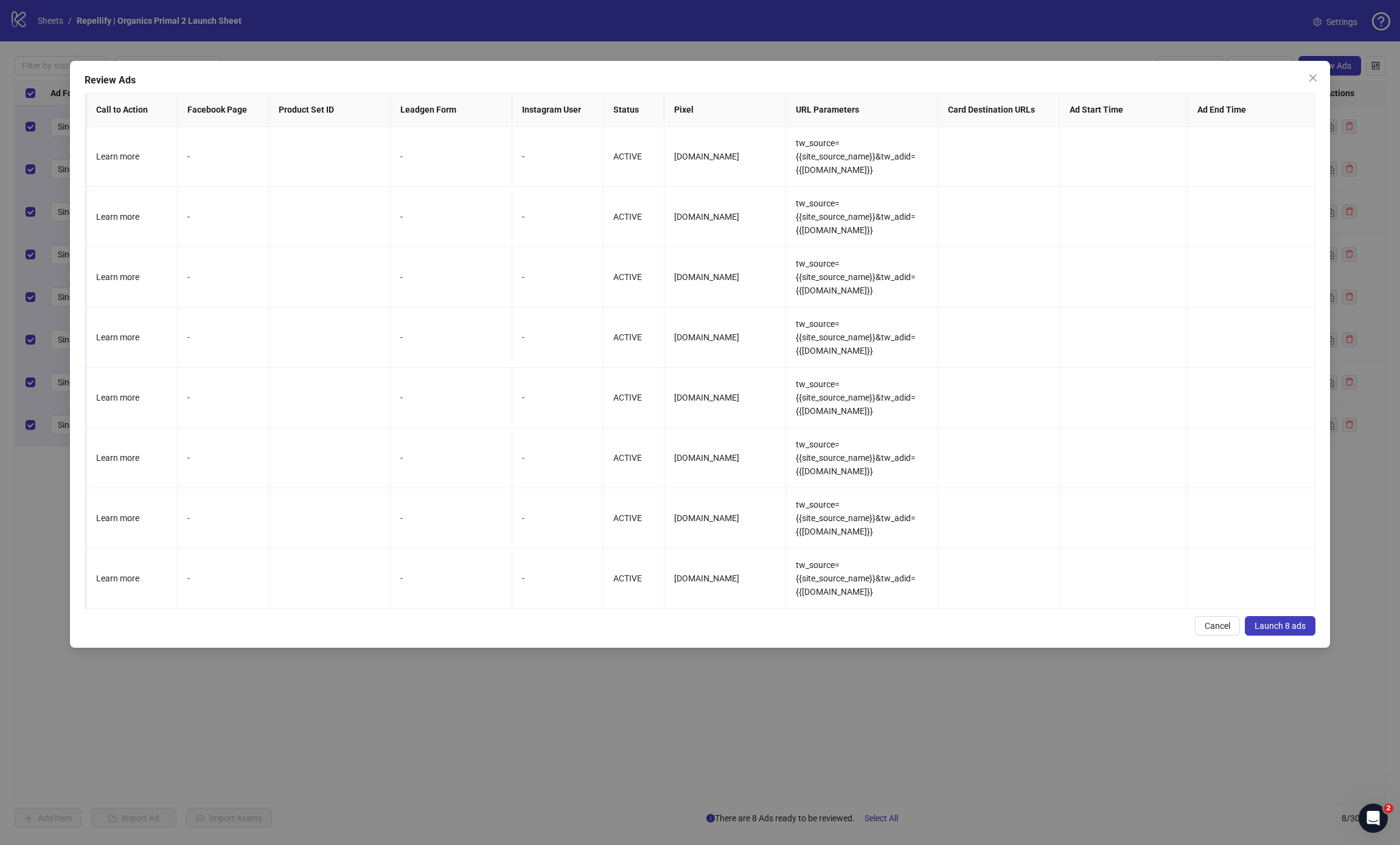  Describe the element at coordinates (862, 109) in the screenshot. I see `th: URL Parameters` at that location.